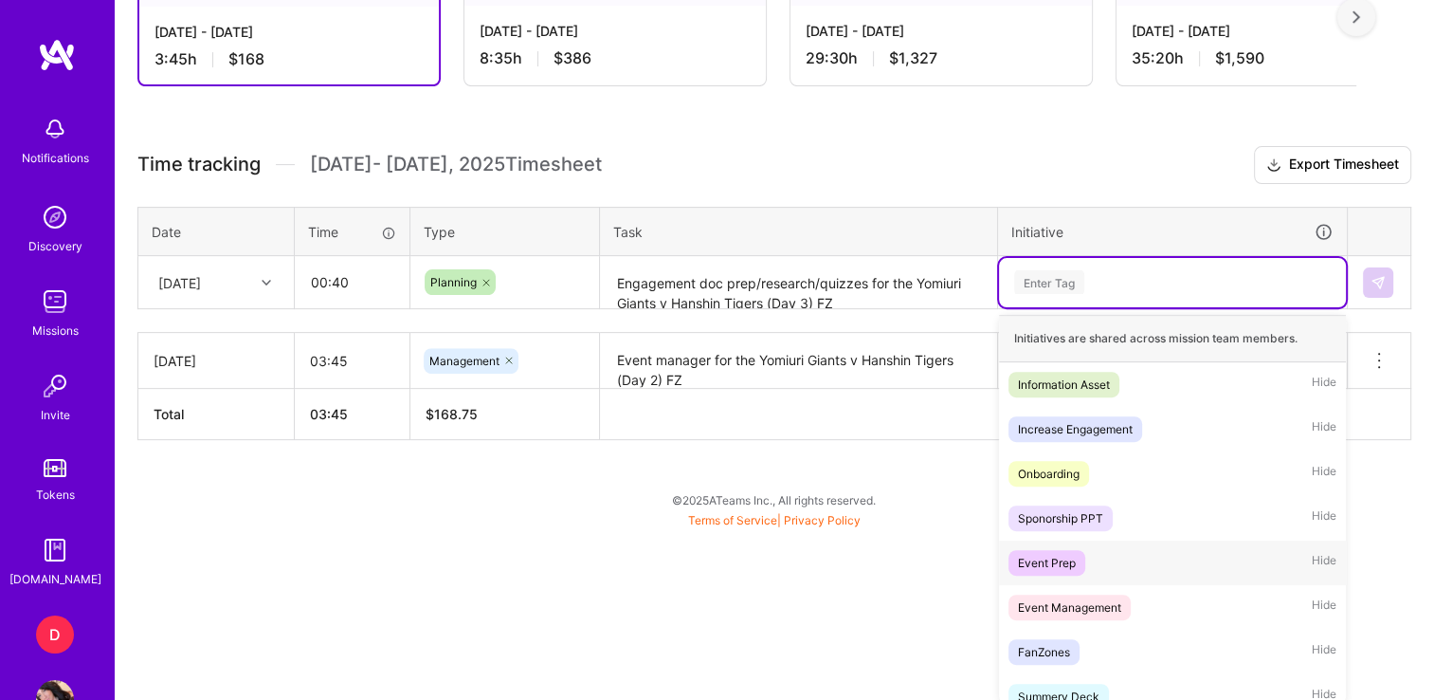  I want to click on i: icon Chevron, so click(266, 282).